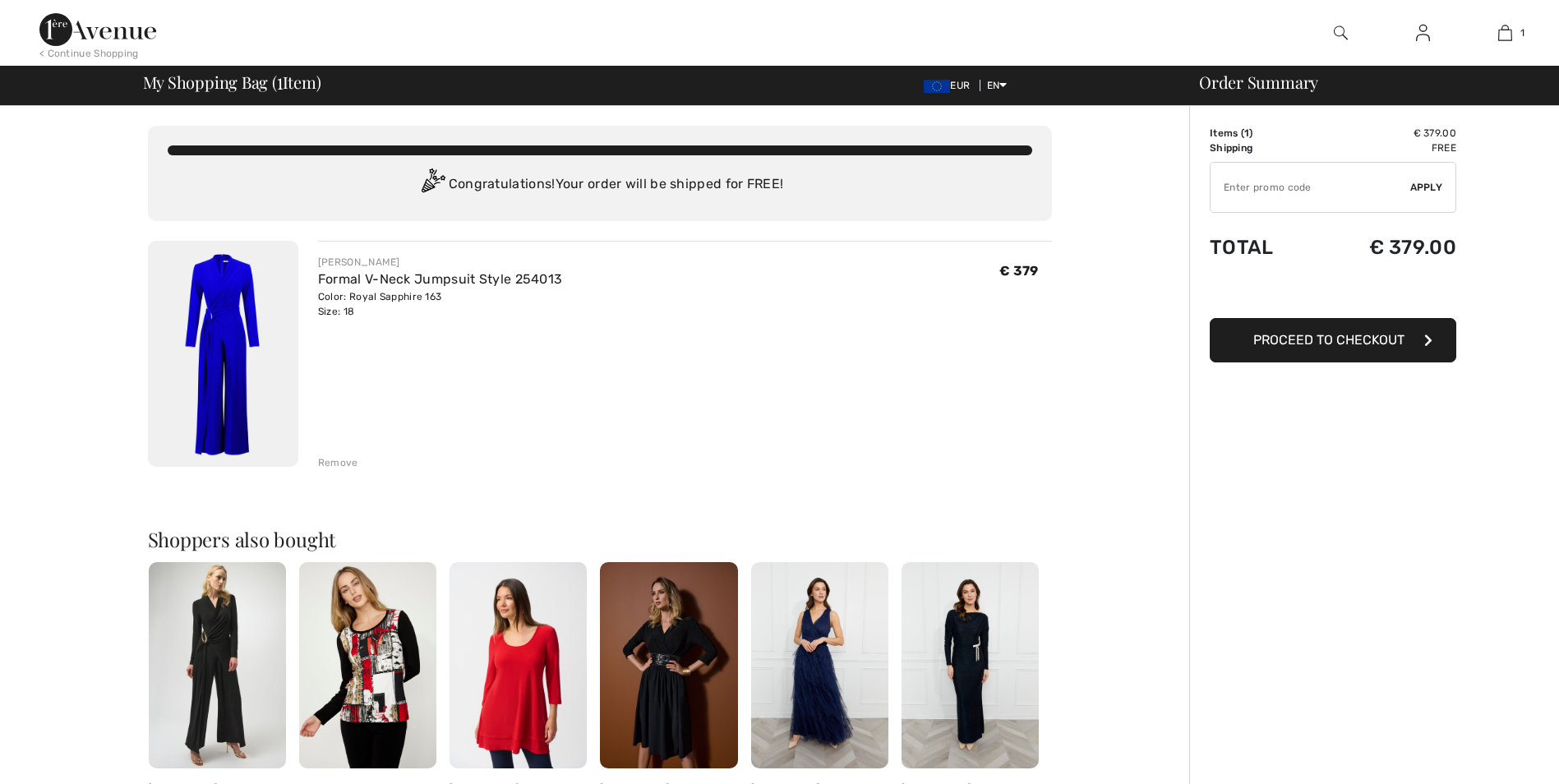 The image size is (1559, 784). Describe the element at coordinates (950, 86) in the screenshot. I see `span: EUR` at that location.